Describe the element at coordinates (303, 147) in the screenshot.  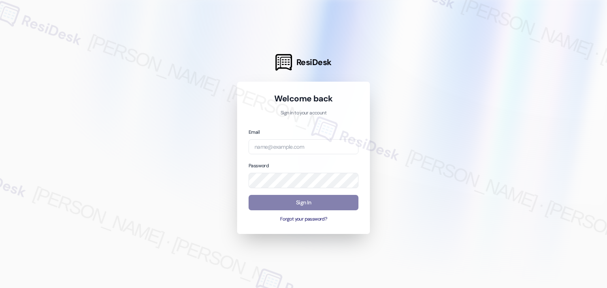
I see `input: name@example.com` at that location.